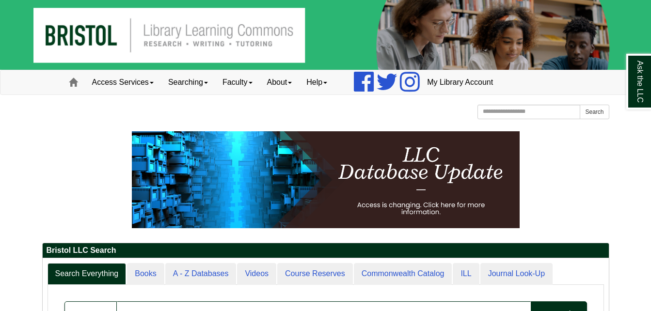 This screenshot has height=311, width=651. What do you see at coordinates (201, 274) in the screenshot?
I see `a: A - Z Databases` at bounding box center [201, 274].